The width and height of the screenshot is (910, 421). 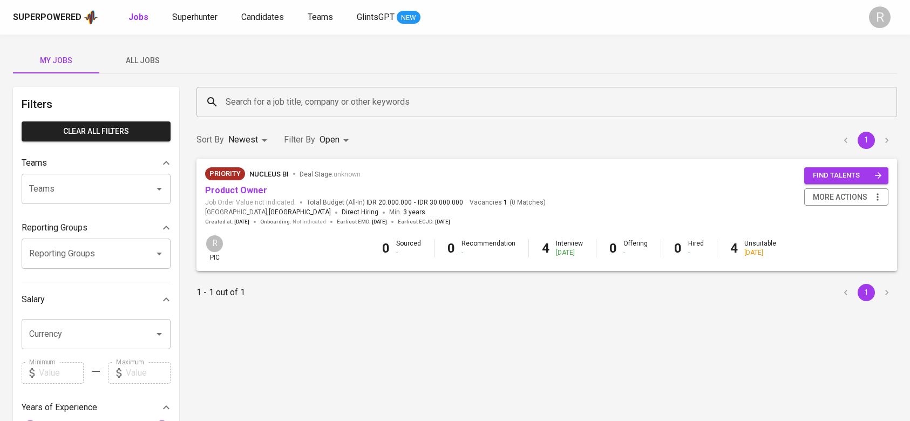 What do you see at coordinates (227, 222) in the screenshot?
I see `span: Created at :` at bounding box center [227, 222].